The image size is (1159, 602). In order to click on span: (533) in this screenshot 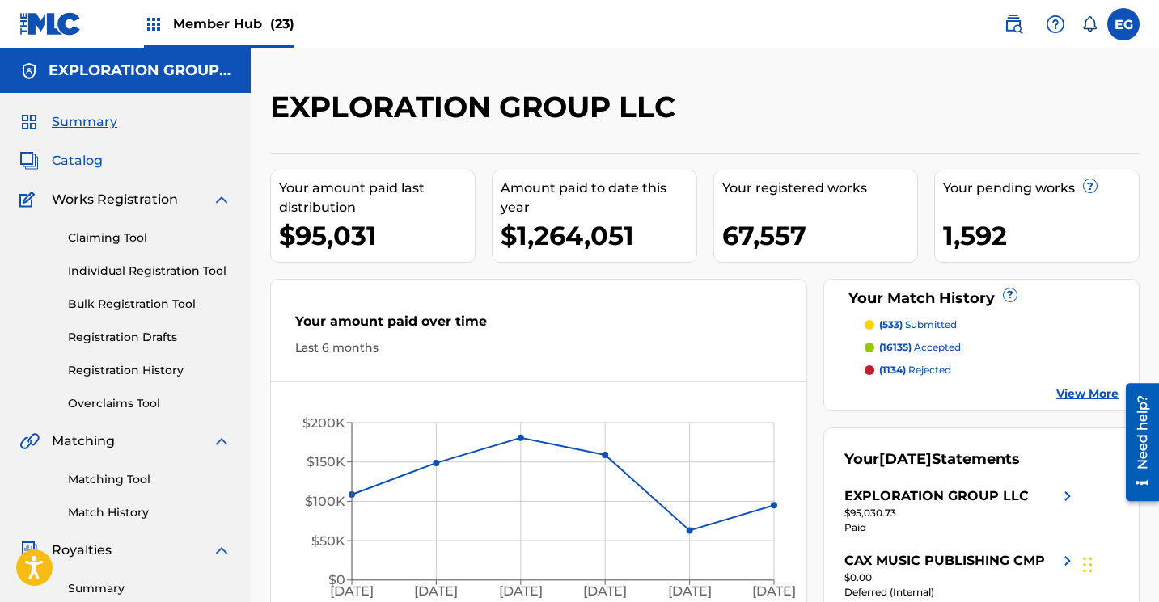, I will do `click(890, 324)`.